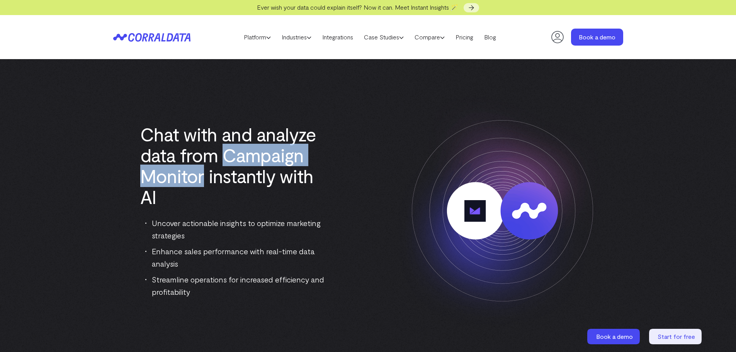  Describe the element at coordinates (676, 336) in the screenshot. I see `span: Start for free` at that location.